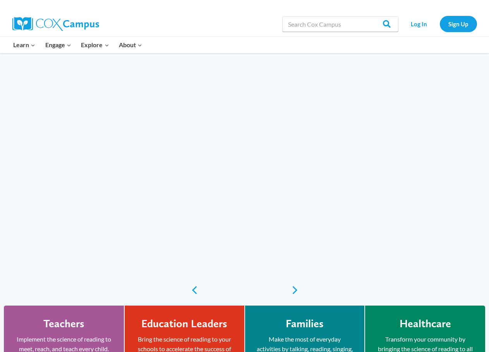 This screenshot has width=489, height=352. I want to click on span: About, so click(130, 45).